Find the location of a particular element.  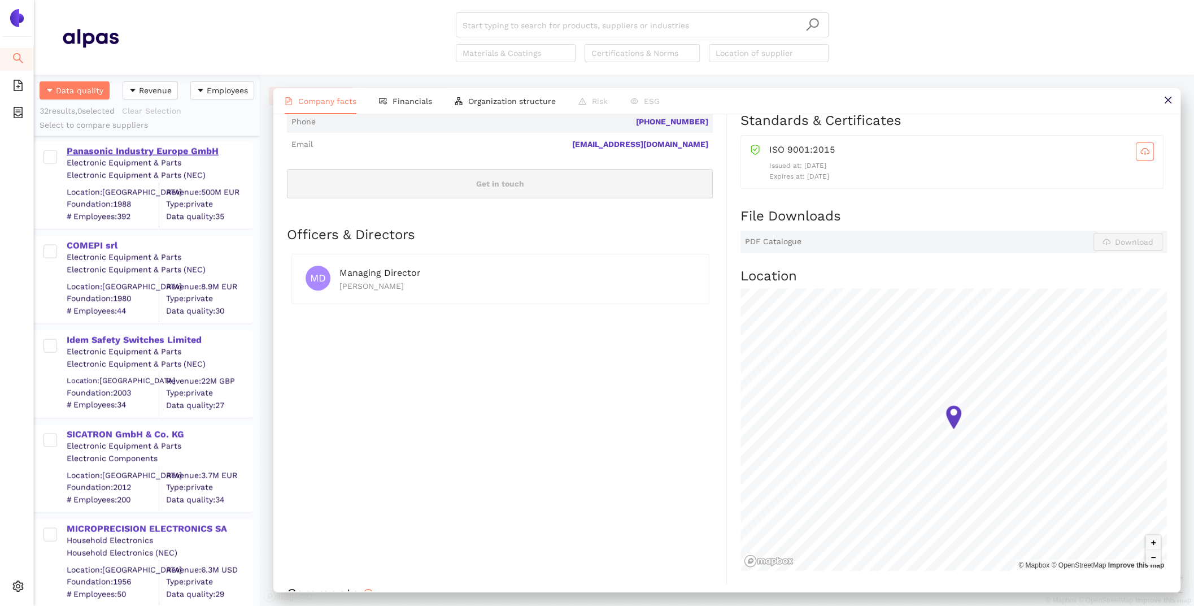

div: SICATRON GmbH & Co. KG is located at coordinates (159, 434).